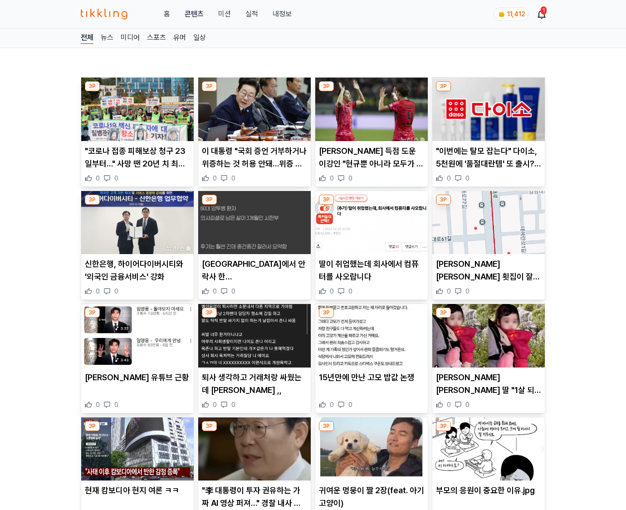  I want to click on div: 1, so click(543, 10).